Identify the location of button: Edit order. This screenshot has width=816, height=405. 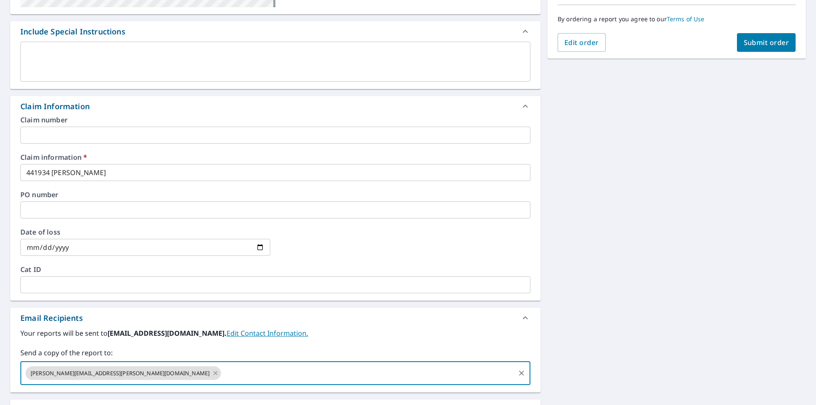
(582, 43).